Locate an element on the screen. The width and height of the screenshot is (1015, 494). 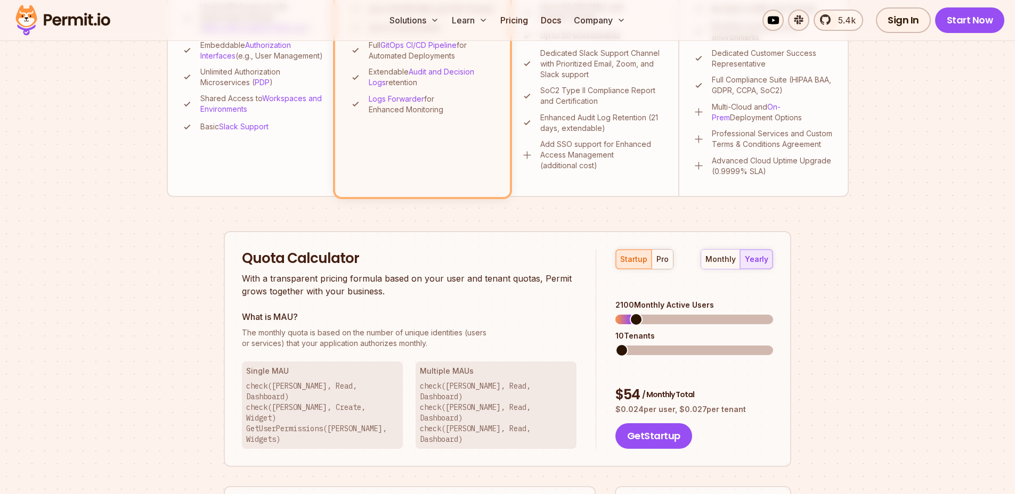
p: Multi-Cloud and Deployment Options is located at coordinates (773, 112).